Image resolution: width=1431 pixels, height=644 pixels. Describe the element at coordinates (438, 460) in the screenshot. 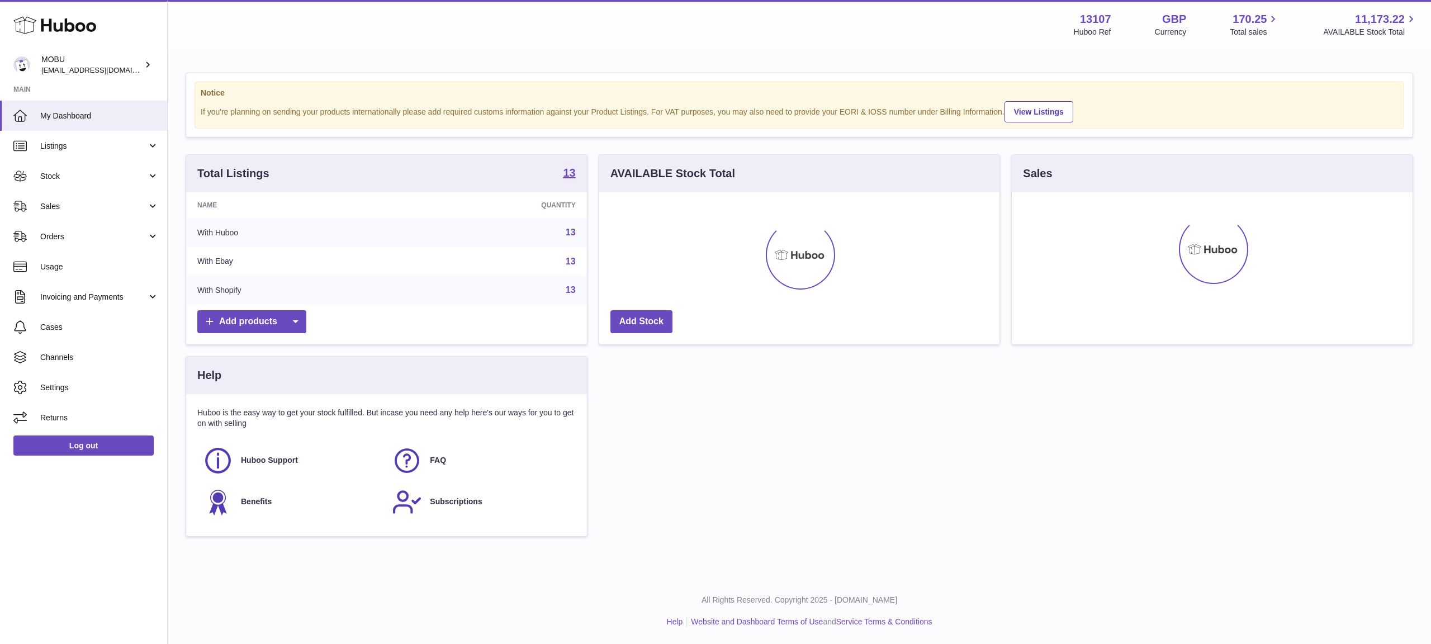

I see `span: FAQ` at that location.